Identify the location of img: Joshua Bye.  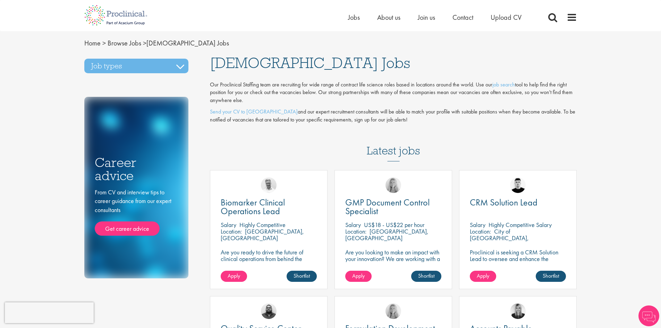
(269, 185).